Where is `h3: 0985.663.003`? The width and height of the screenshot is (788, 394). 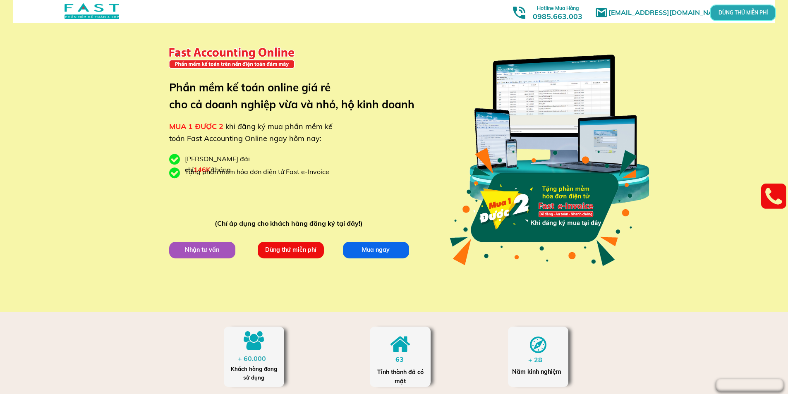 h3: 0985.663.003 is located at coordinates (557, 12).